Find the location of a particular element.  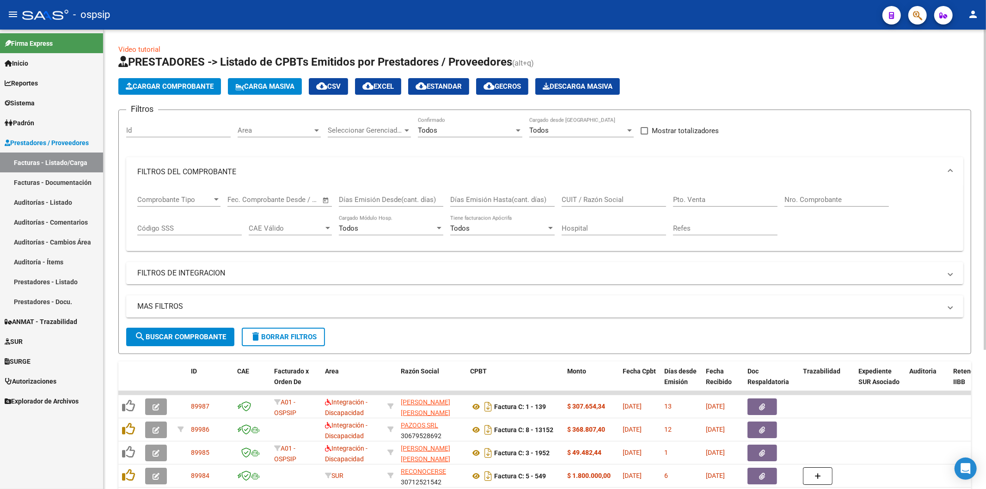

app-download-masive: Descarga masiva de comprobantes (adjuntos) is located at coordinates (577, 86).